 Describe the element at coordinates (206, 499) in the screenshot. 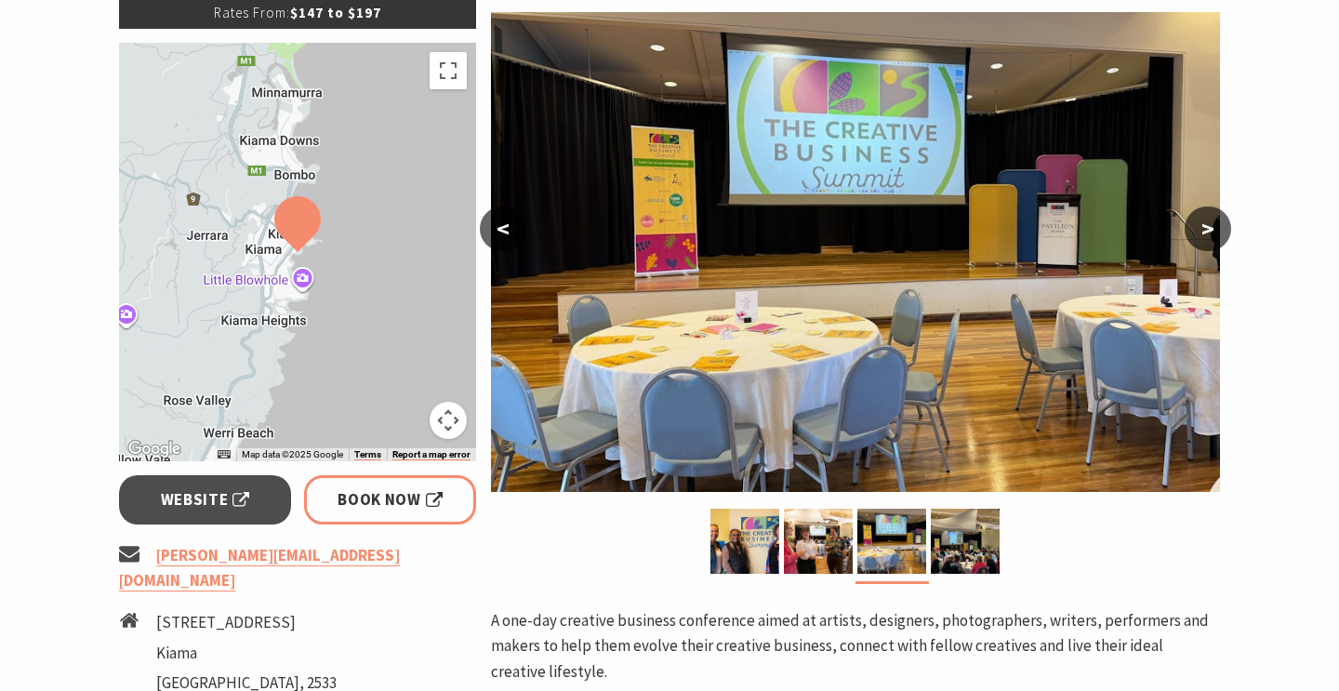

I see `span: Website` at that location.